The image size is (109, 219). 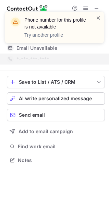 I want to click on span: AI write personalized message, so click(x=55, y=98).